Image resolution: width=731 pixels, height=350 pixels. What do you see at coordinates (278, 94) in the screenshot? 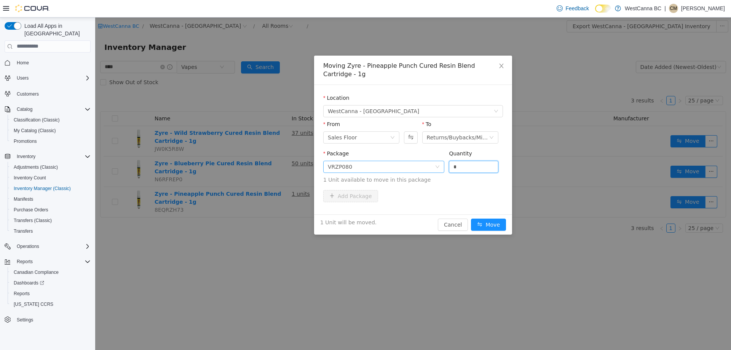
I see `span: WestCanna - Broadway` at bounding box center [278, 94].